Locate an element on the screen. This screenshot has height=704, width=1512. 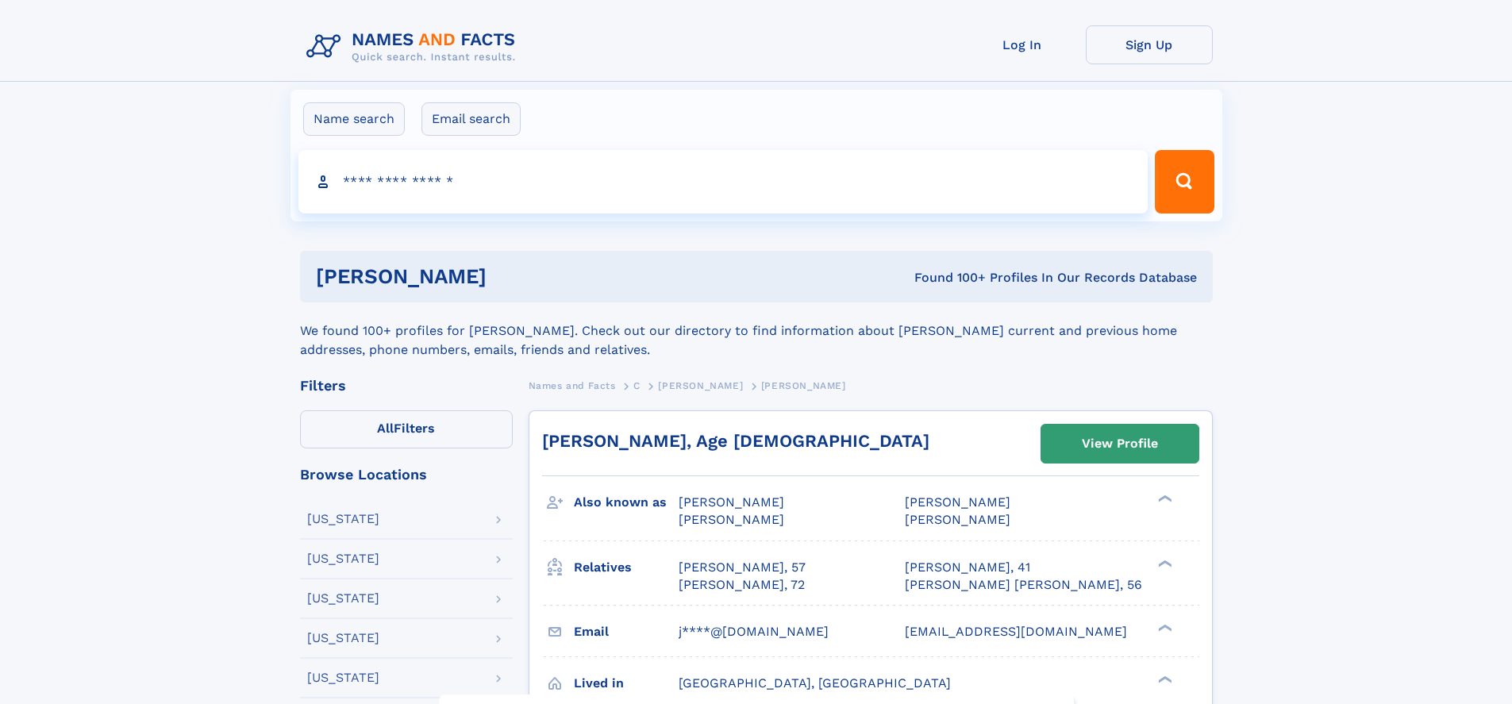
a: Names and Facts is located at coordinates (572, 385).